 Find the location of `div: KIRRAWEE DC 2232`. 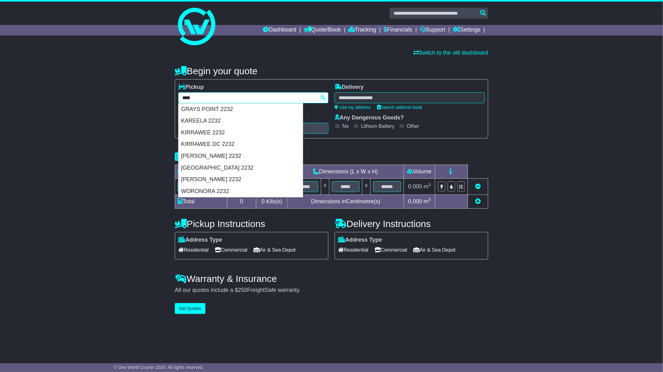

div: KIRRAWEE DC 2232 is located at coordinates (241, 145).